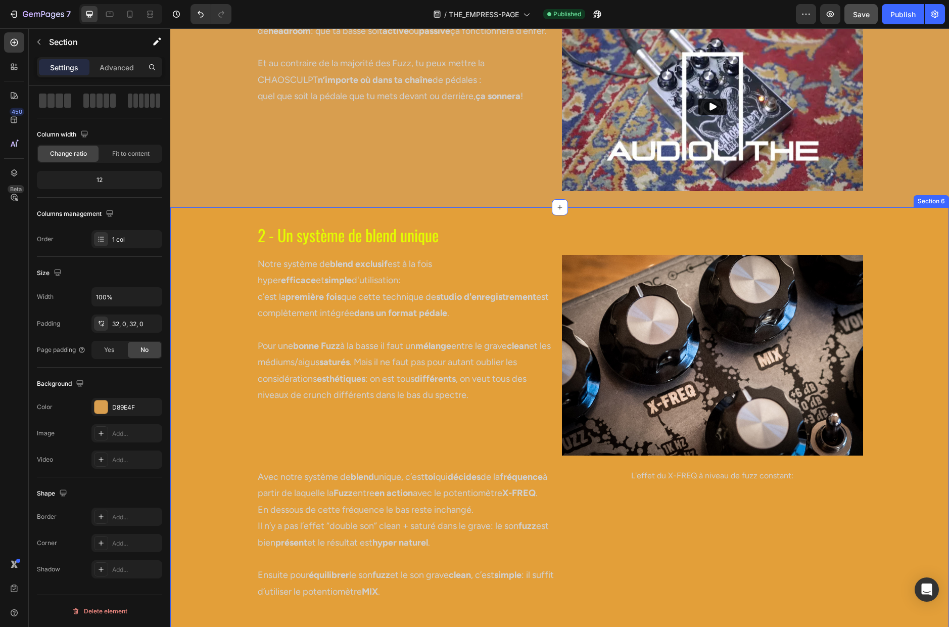 This screenshot has height=627, width=949. What do you see at coordinates (316, 268) in the screenshot?
I see `strong: studio d'enregistrement` at bounding box center [316, 268].